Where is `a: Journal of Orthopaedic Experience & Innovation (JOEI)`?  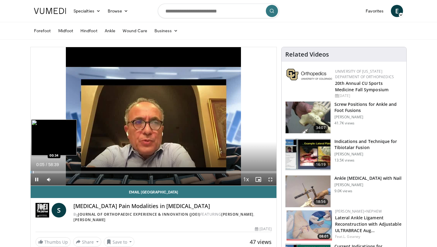 a: Journal of Orthopaedic Experience & Innovation (JOEI) is located at coordinates (139, 214).